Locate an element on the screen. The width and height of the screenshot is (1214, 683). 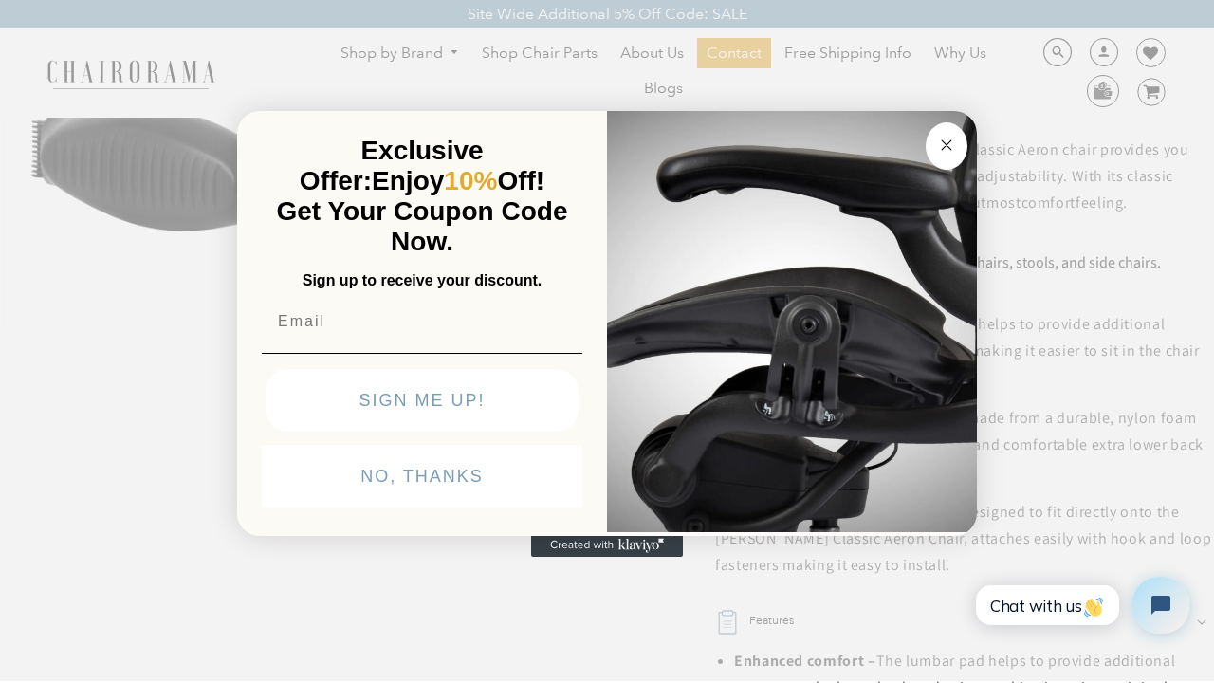
img: underline is located at coordinates (422, 353).